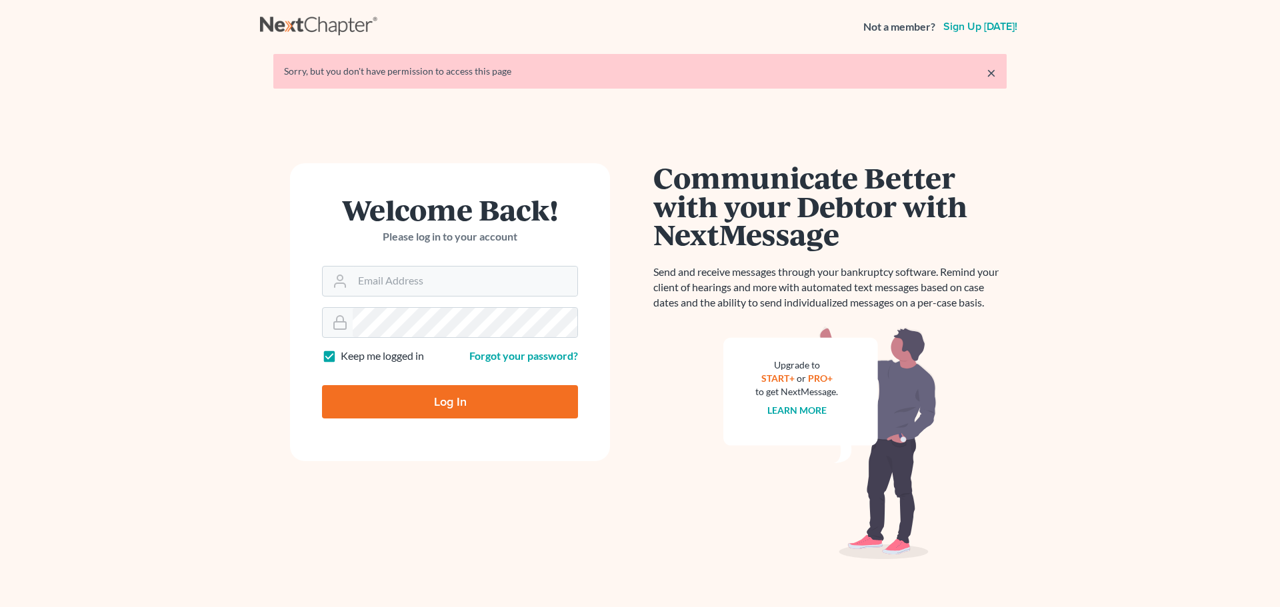  Describe the element at coordinates (796, 392) in the screenshot. I see `div: to get NextMessage.` at that location.